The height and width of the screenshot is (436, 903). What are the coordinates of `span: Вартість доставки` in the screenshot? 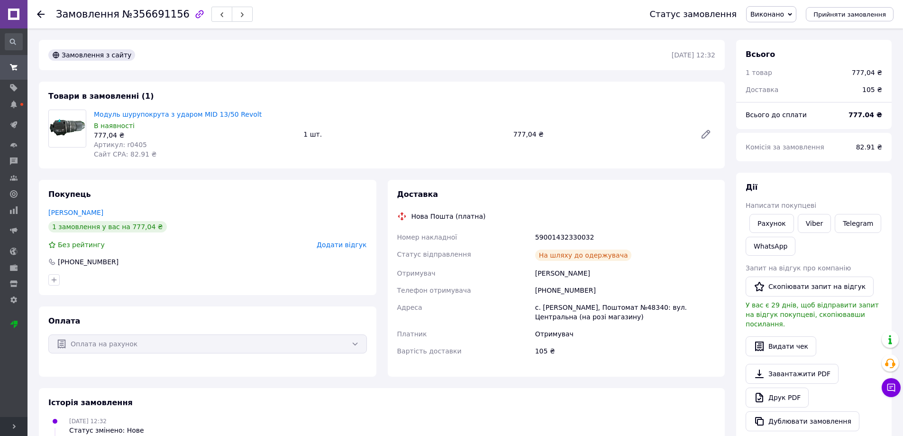 It's located at (430, 351).